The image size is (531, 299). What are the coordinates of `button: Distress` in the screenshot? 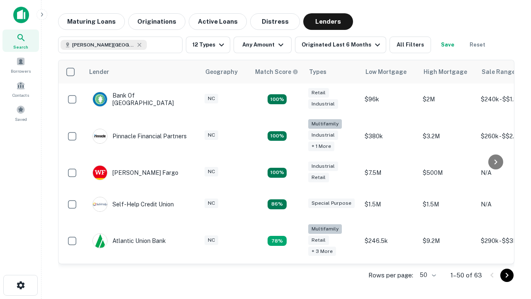 It's located at (275, 22).